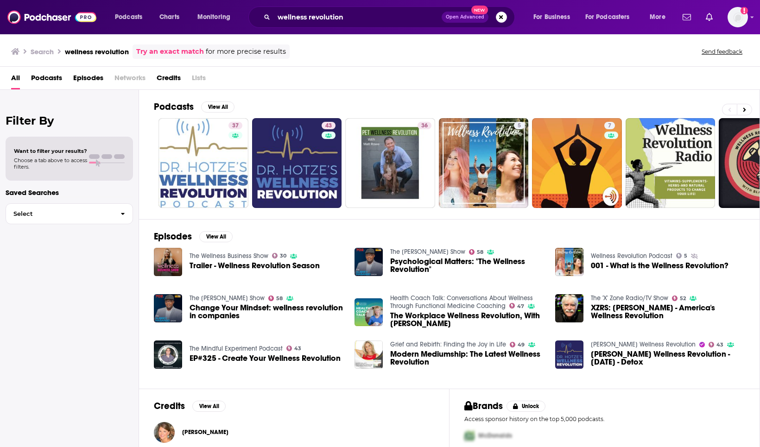 This screenshot has width=760, height=447. Describe the element at coordinates (607, 17) in the screenshot. I see `span: For Podcasters` at that location.